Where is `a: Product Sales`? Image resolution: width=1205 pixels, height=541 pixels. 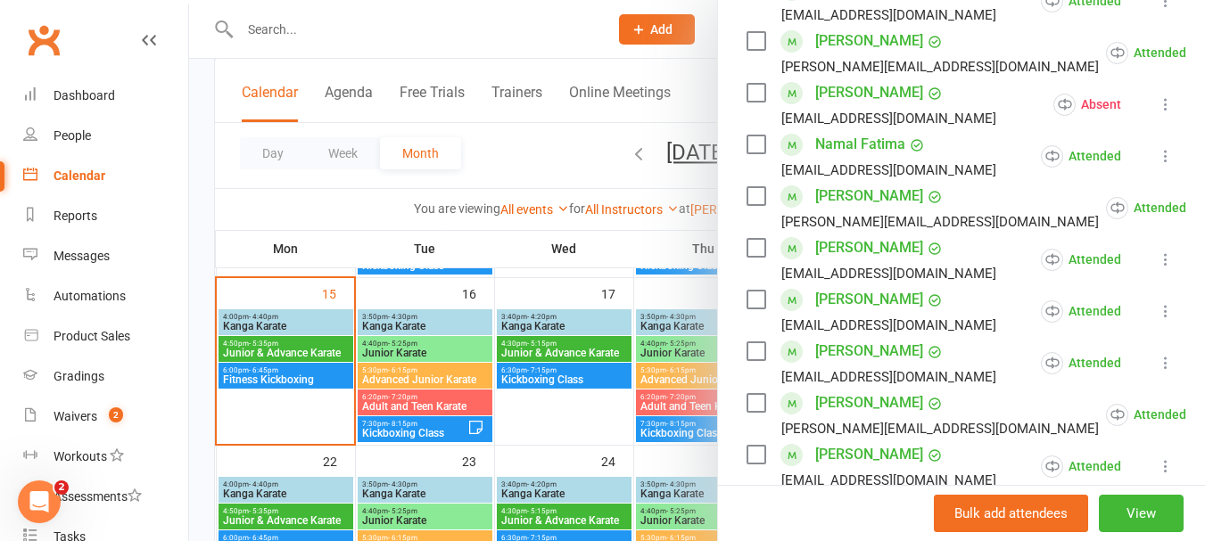 a: Product Sales is located at coordinates (105, 336).